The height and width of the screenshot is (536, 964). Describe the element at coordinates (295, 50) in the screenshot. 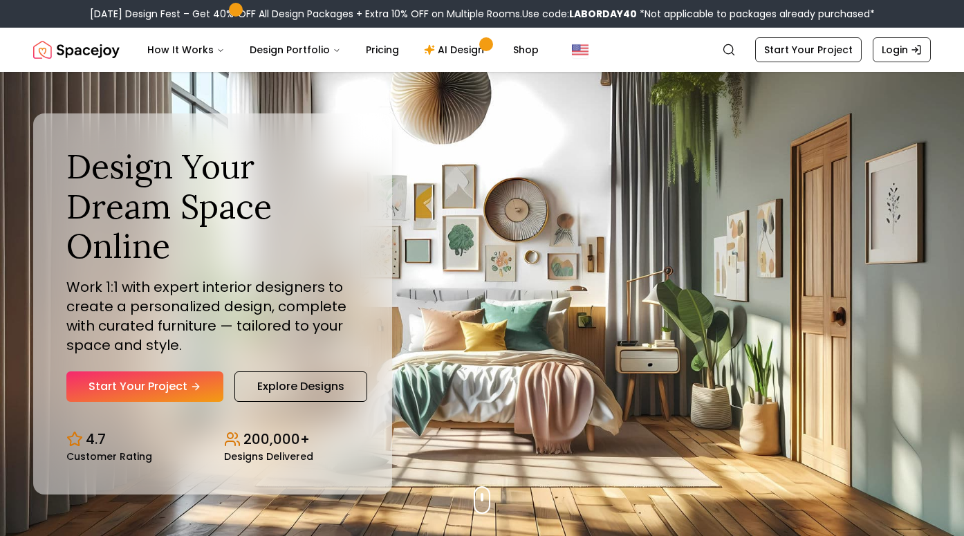

I see `button: Design Portfolio` at that location.